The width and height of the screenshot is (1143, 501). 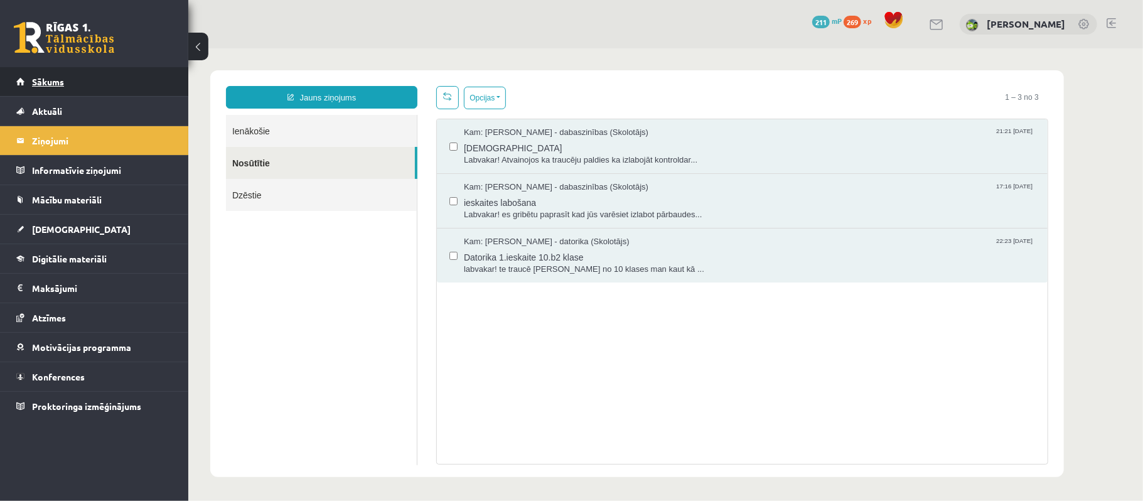 What do you see at coordinates (94, 111) in the screenshot?
I see `a: Aktuāli` at bounding box center [94, 111].